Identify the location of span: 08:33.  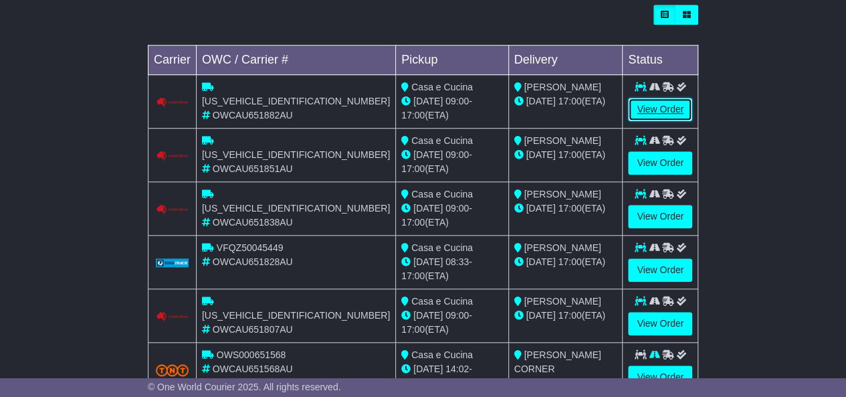
(457, 262).